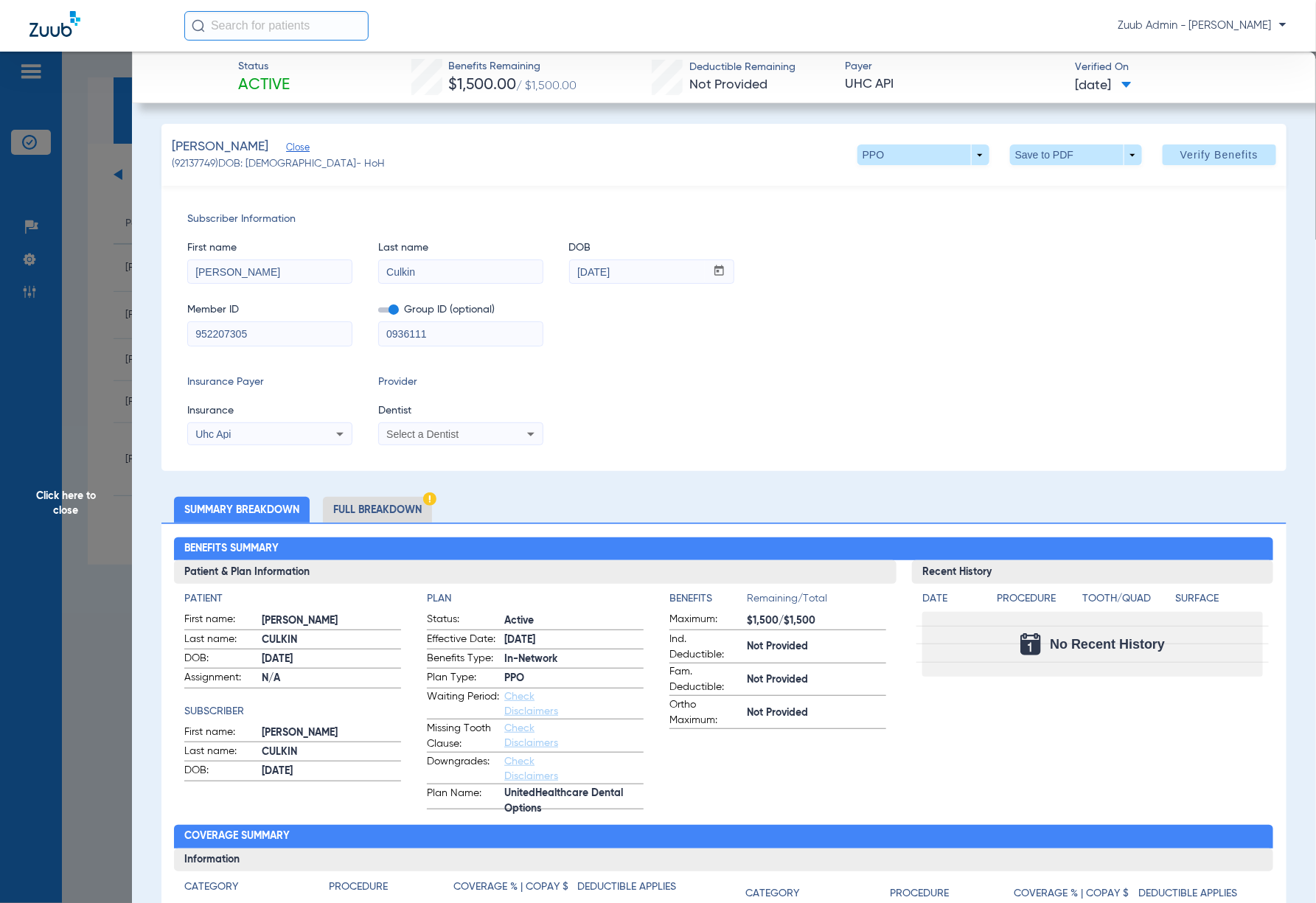 The image size is (1316, 903). Describe the element at coordinates (1219, 154) in the screenshot. I see `button: Verify Benefits` at that location.